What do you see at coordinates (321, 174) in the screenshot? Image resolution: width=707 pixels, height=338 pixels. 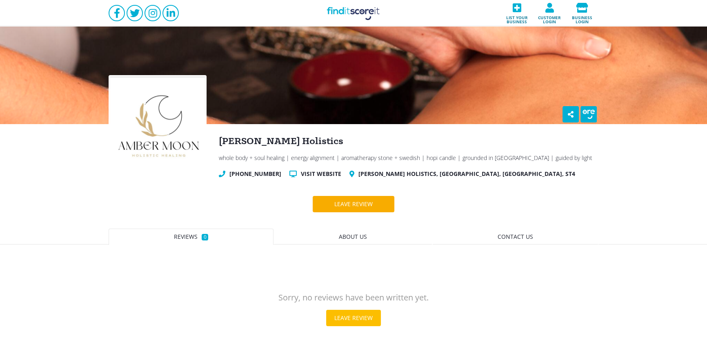 I see `a: Visit website` at bounding box center [321, 174].